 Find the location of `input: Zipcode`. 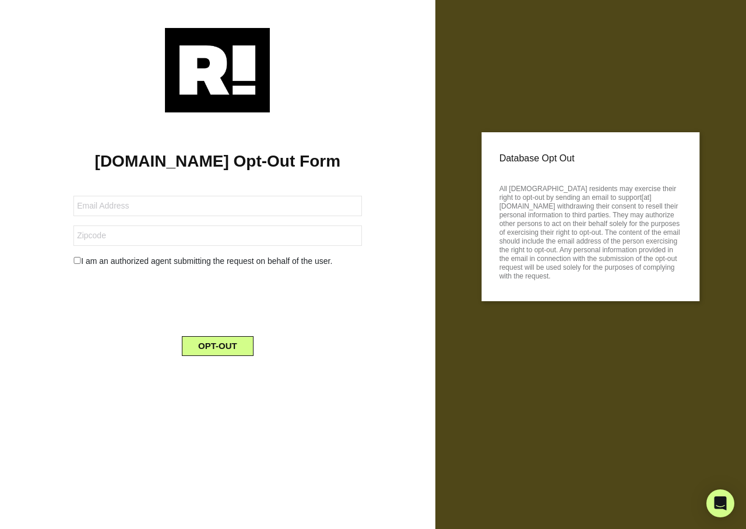

input: Zipcode is located at coordinates (217, 236).